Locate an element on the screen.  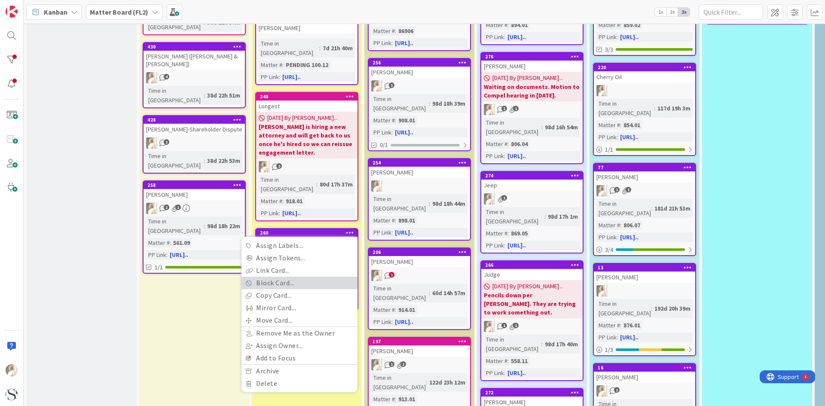
div: 98d 18h 39m is located at coordinates (449, 104).